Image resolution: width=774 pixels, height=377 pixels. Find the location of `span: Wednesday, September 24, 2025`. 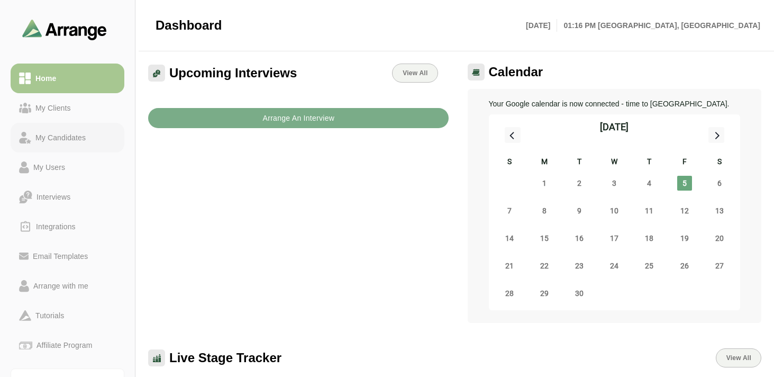

span: Wednesday, September 24, 2025 is located at coordinates (615, 266).